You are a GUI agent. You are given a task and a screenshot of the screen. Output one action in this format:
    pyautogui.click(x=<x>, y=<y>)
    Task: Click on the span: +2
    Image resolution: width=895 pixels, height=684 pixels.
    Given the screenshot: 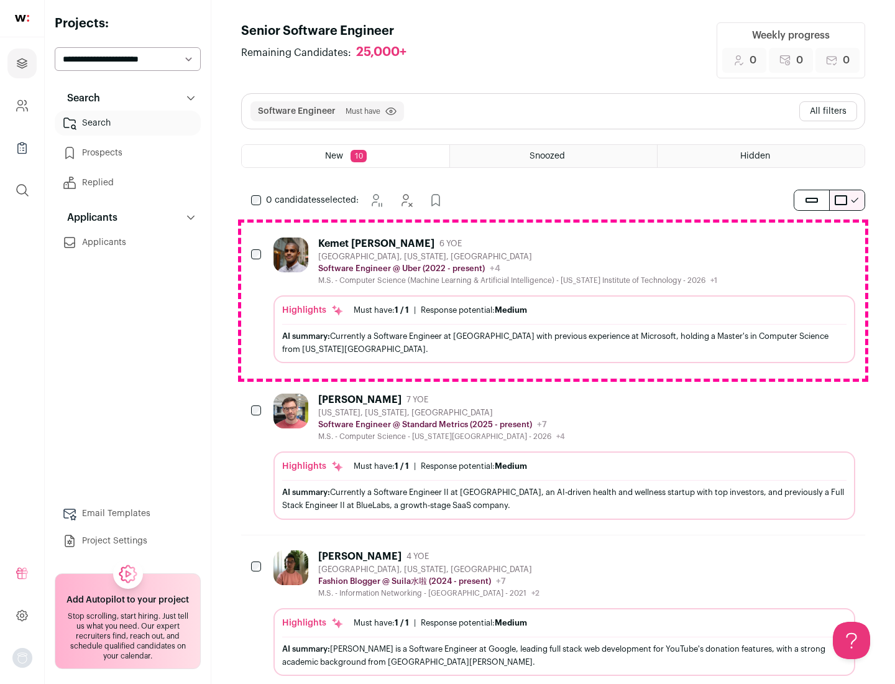 What is the action you would take?
    pyautogui.click(x=535, y=593)
    